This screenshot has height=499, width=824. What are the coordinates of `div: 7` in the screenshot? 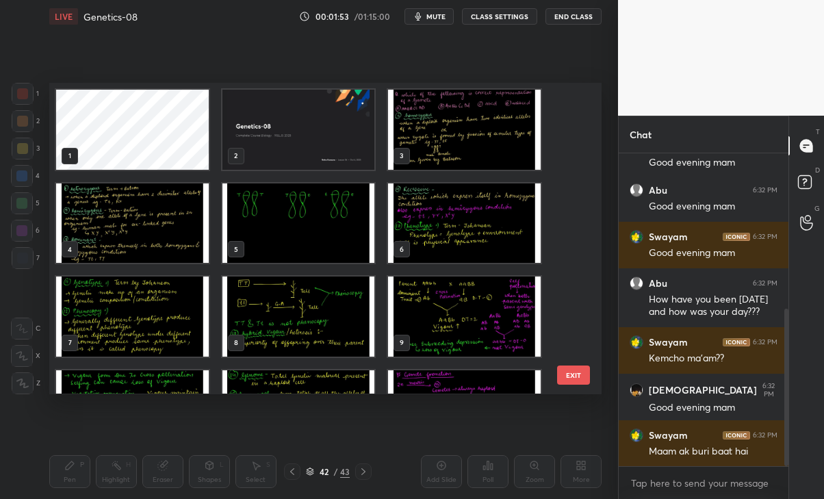 It's located at (25, 258).